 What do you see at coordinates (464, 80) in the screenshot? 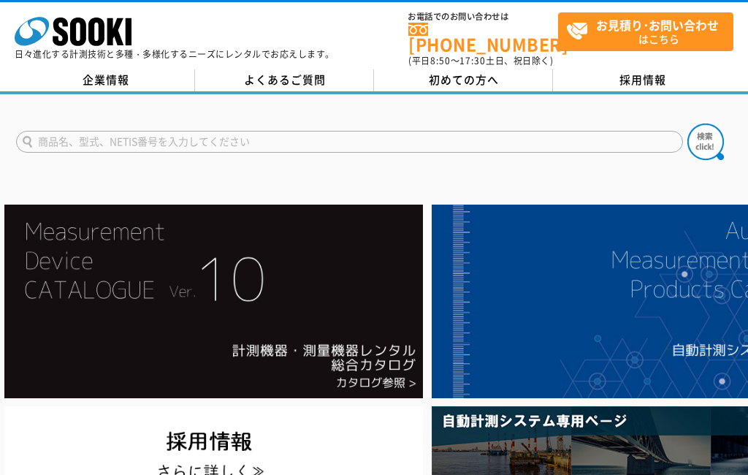
I see `span: 初めての方へ` at bounding box center [464, 80].